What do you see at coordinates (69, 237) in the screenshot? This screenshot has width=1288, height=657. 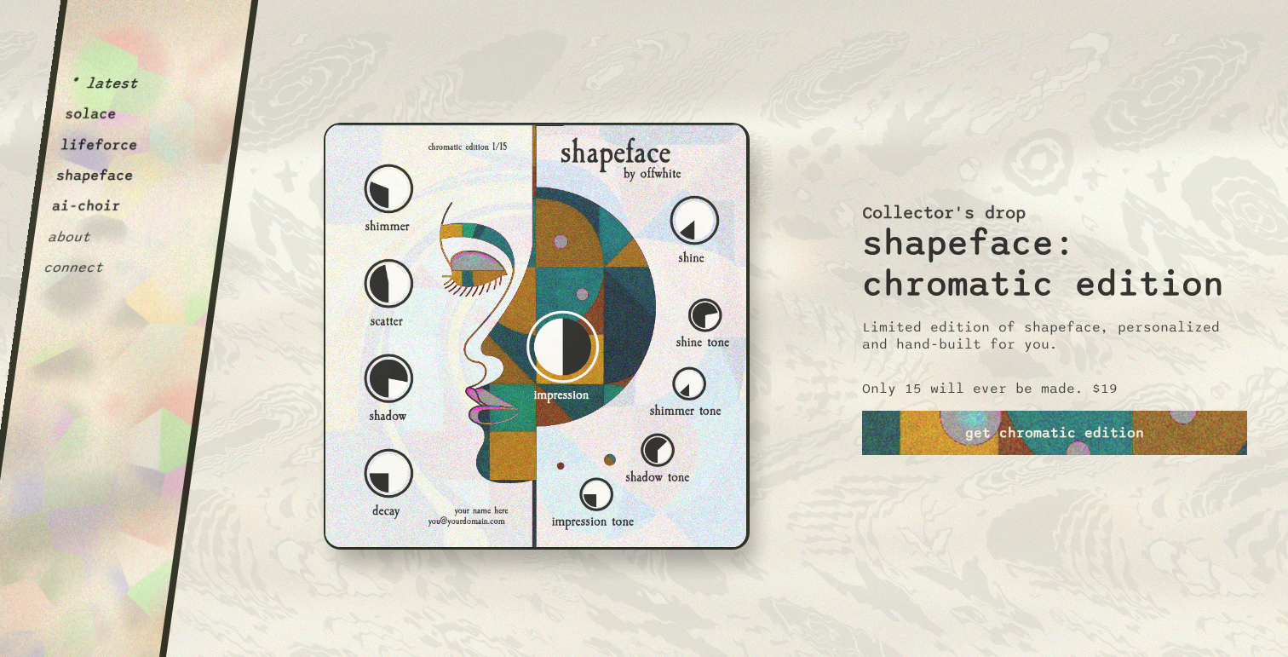 I see `button: about` at bounding box center [69, 237].